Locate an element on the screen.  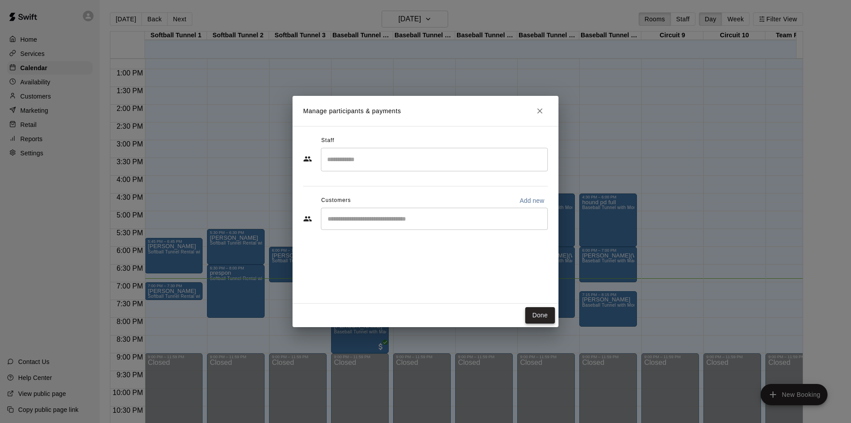
svg: Customers is located at coordinates (308, 219).